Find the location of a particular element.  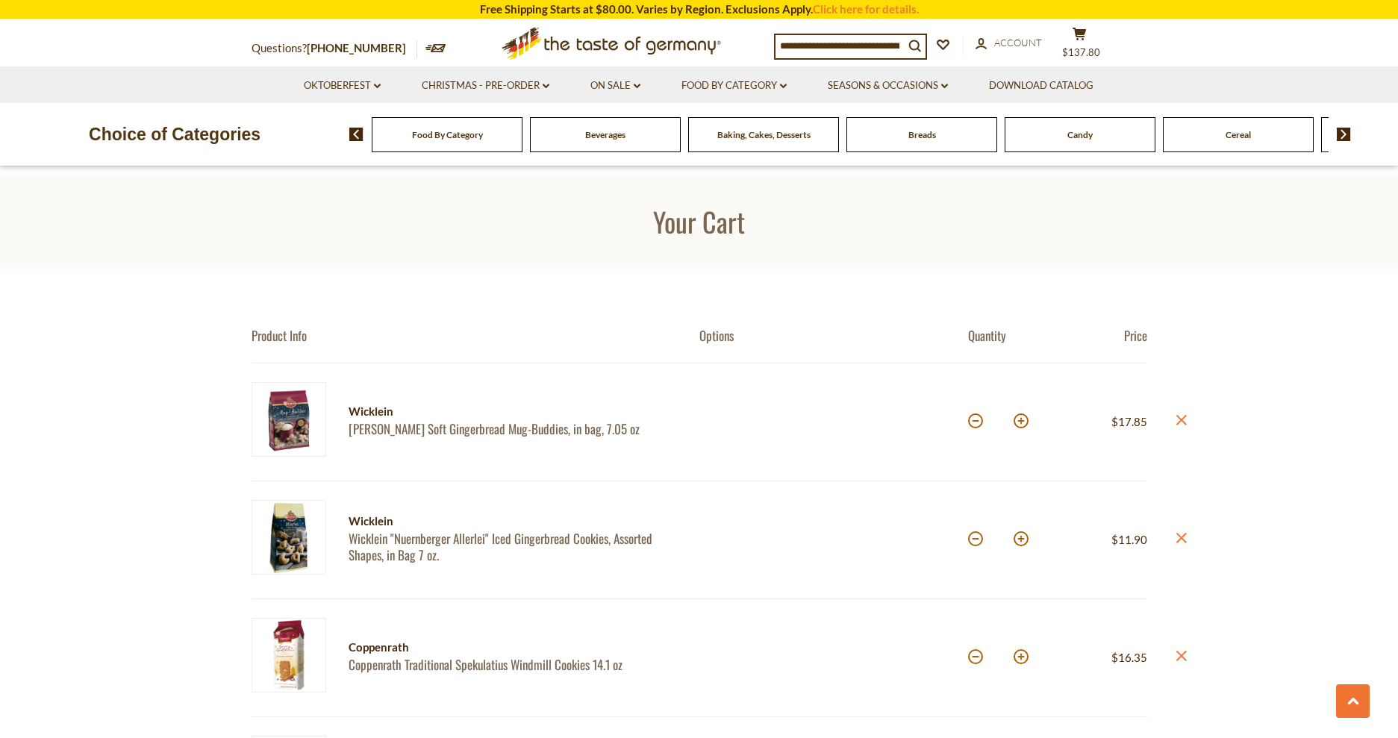

span: Candy is located at coordinates (1080, 134).